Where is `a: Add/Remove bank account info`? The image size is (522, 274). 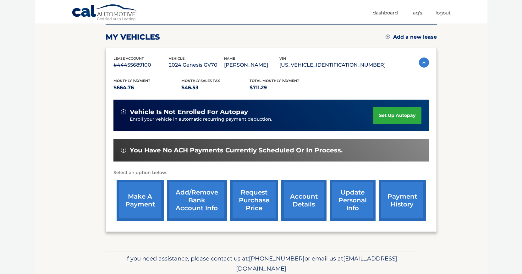 a: Add/Remove bank account info is located at coordinates (197, 200).